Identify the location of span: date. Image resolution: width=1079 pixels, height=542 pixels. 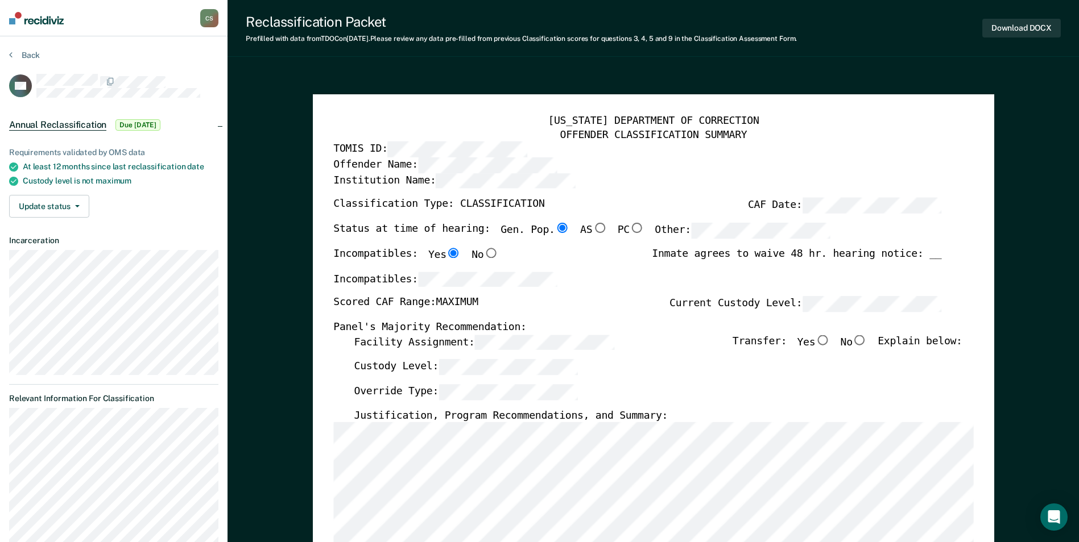
(195, 167).